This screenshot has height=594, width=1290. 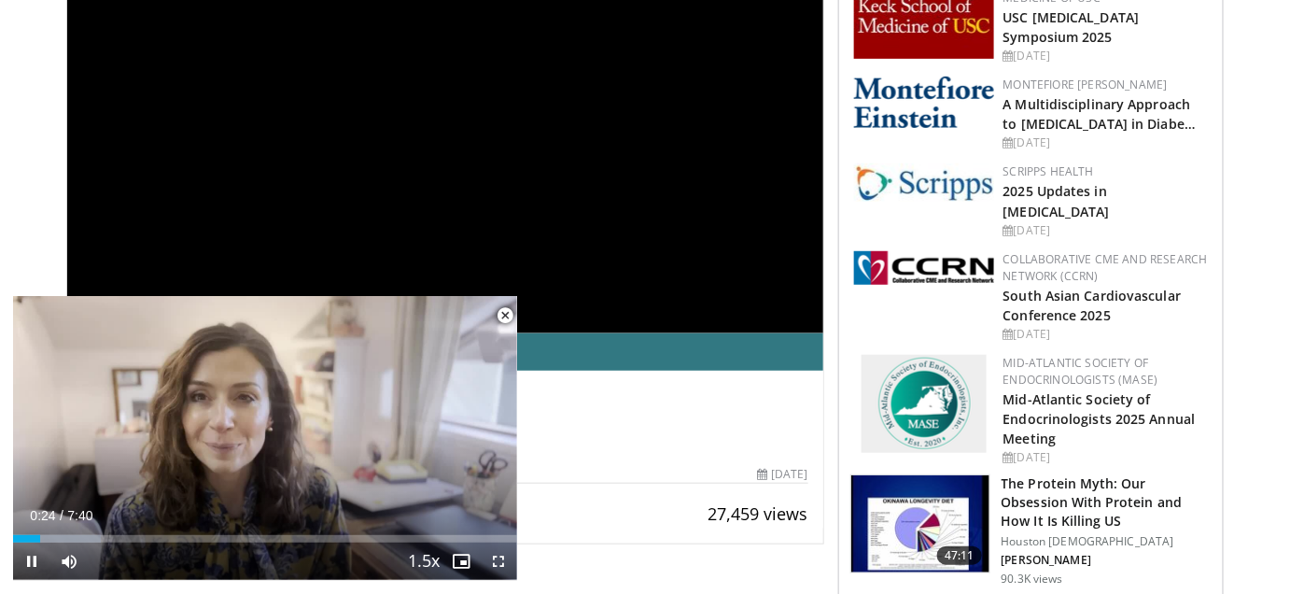 What do you see at coordinates (1105, 267) in the screenshot?
I see `a: Collaborative CME and Research Network (CCRN)` at bounding box center [1105, 267].